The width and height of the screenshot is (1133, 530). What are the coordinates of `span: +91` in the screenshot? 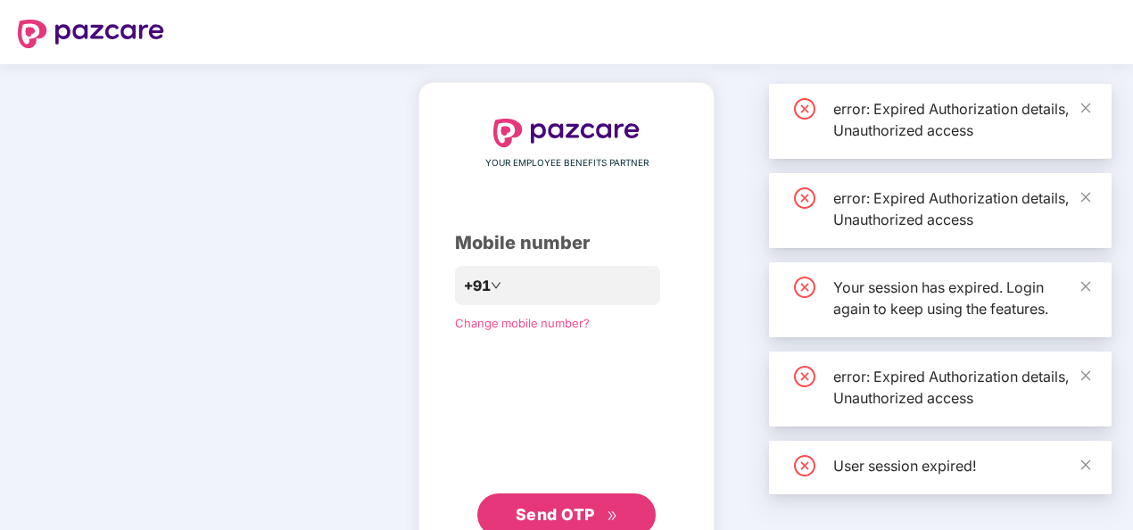 It's located at (477, 285).